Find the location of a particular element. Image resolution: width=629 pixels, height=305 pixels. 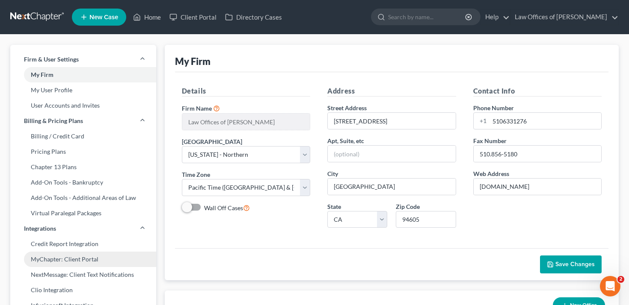

span: Integrations is located at coordinates (40, 229).